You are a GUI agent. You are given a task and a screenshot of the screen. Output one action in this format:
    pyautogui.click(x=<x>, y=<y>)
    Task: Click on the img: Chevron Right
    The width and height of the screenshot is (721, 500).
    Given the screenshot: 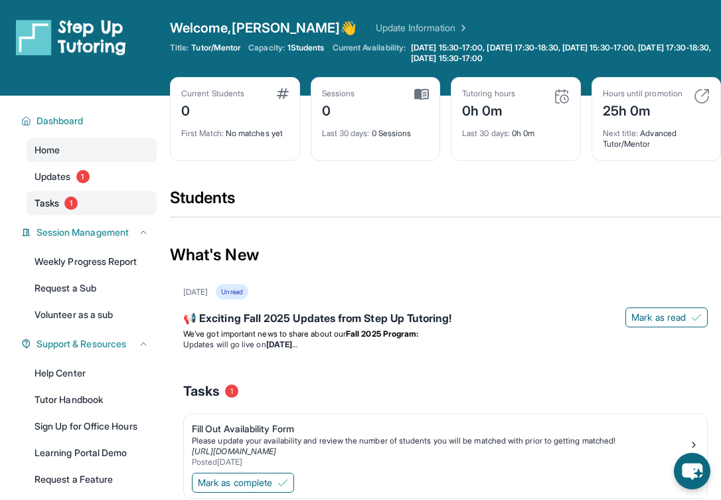 What is the action you would take?
    pyautogui.click(x=462, y=28)
    